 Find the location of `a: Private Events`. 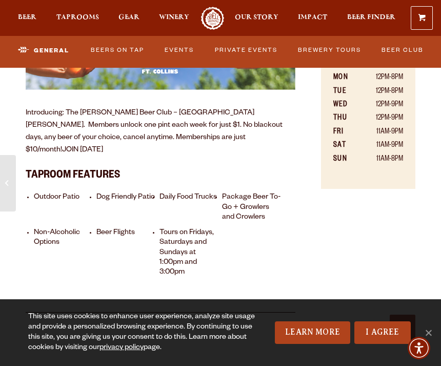

a: Private Events is located at coordinates (246, 51).